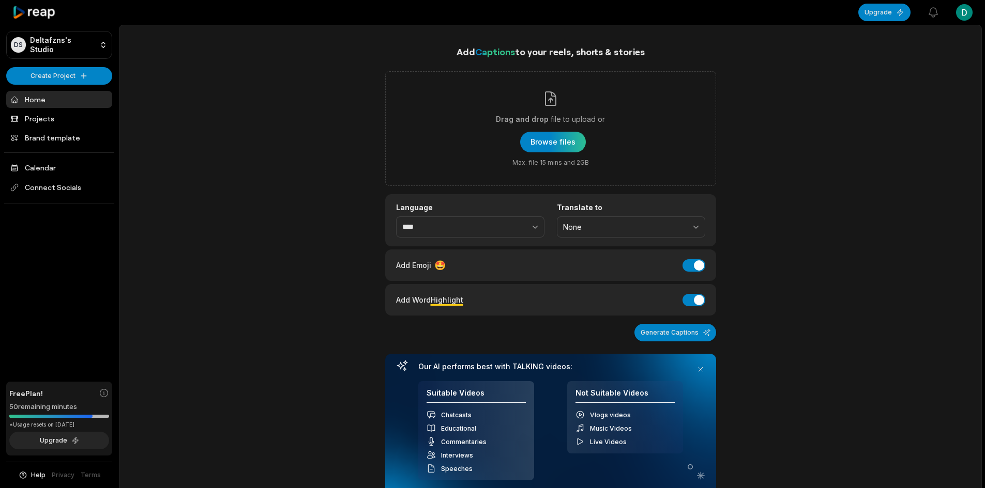  I want to click on label: Language, so click(470, 208).